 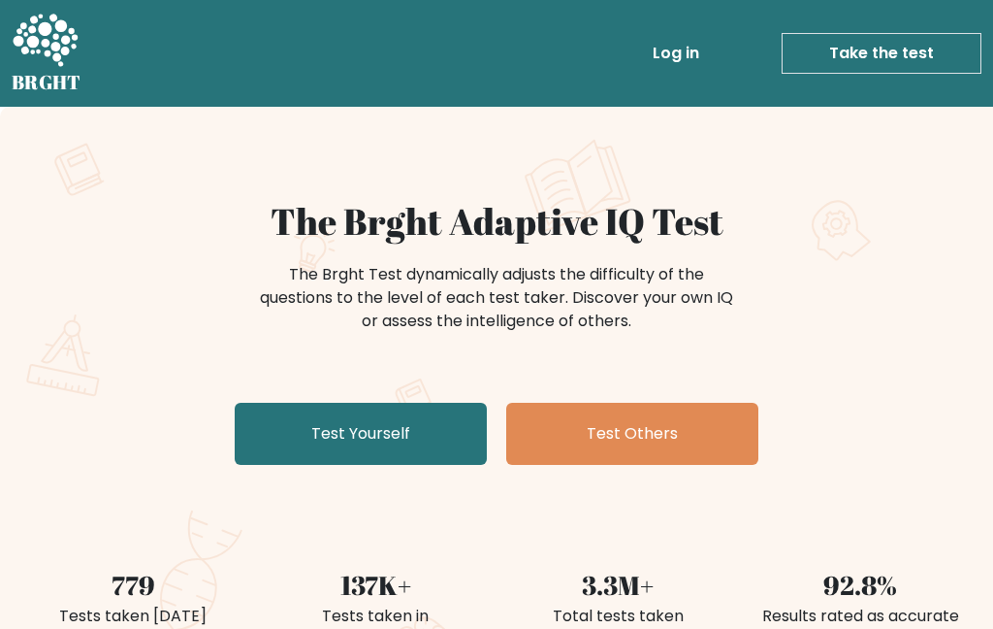 What do you see at coordinates (361, 434) in the screenshot?
I see `a: Test Yourself` at bounding box center [361, 434].